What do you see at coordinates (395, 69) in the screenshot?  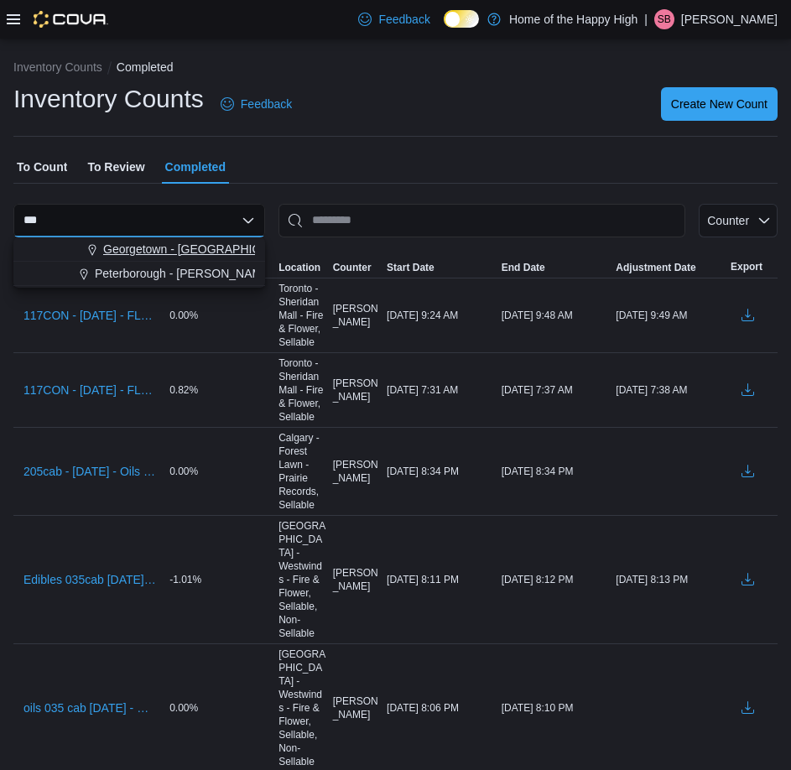 I see `nav: An example of EuiBreadcrumbs` at bounding box center [395, 69].